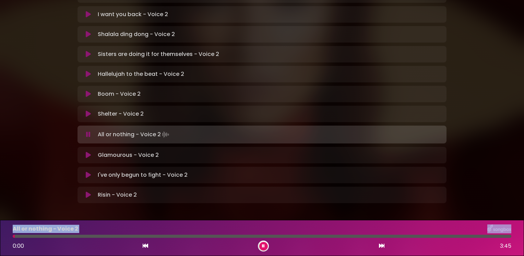 This screenshot has height=256, width=524. I want to click on p: Shalala ding dong - Voice 2, so click(136, 34).